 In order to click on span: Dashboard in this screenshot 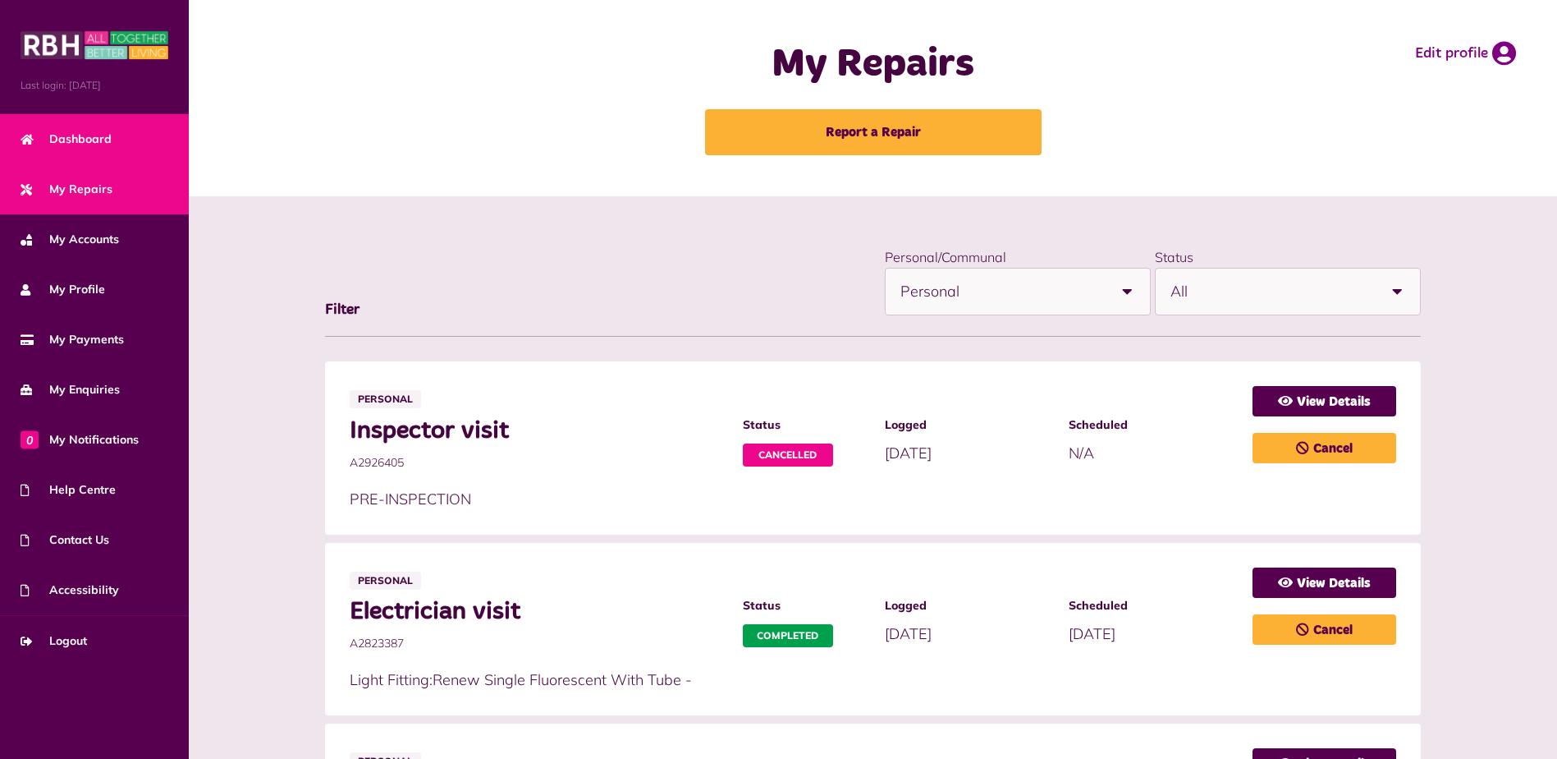, I will do `click(66, 139)`.